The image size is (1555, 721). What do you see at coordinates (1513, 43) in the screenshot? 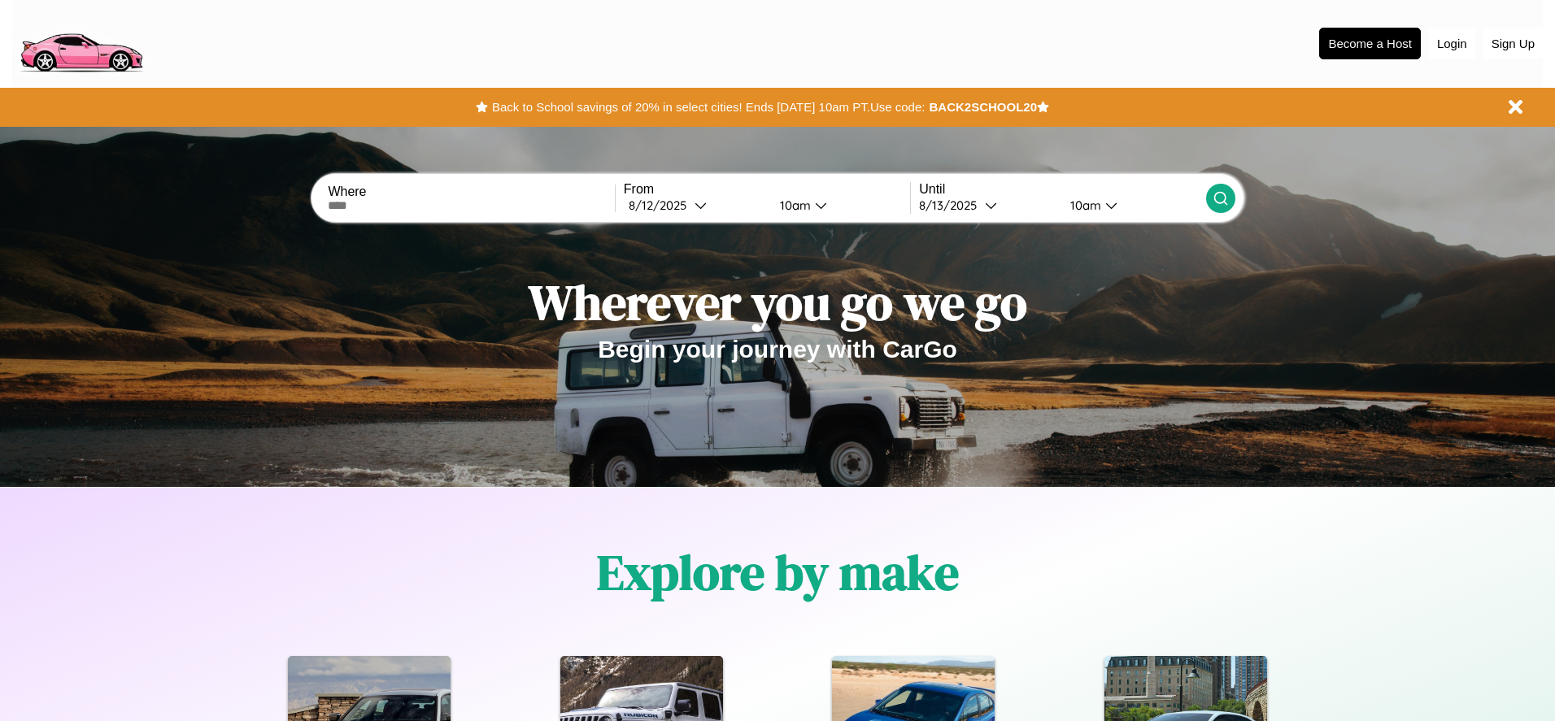
I see `button: Sign Up` at bounding box center [1513, 43].